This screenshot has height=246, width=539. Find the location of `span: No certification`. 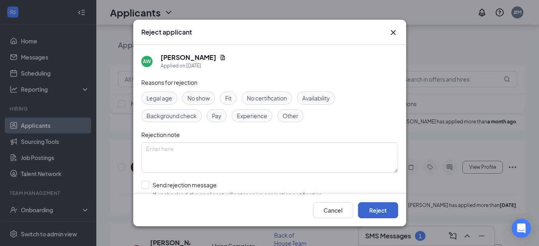

span: No certification is located at coordinates (267, 98).